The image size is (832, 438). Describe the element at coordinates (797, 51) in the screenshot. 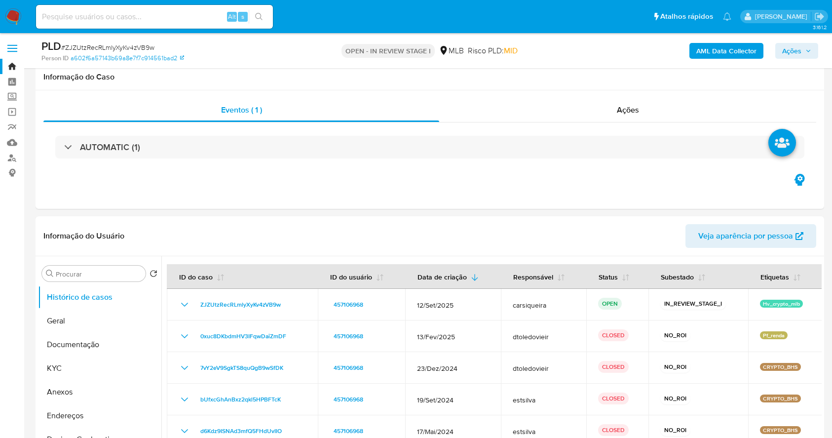

I see `button: Ações` at that location.